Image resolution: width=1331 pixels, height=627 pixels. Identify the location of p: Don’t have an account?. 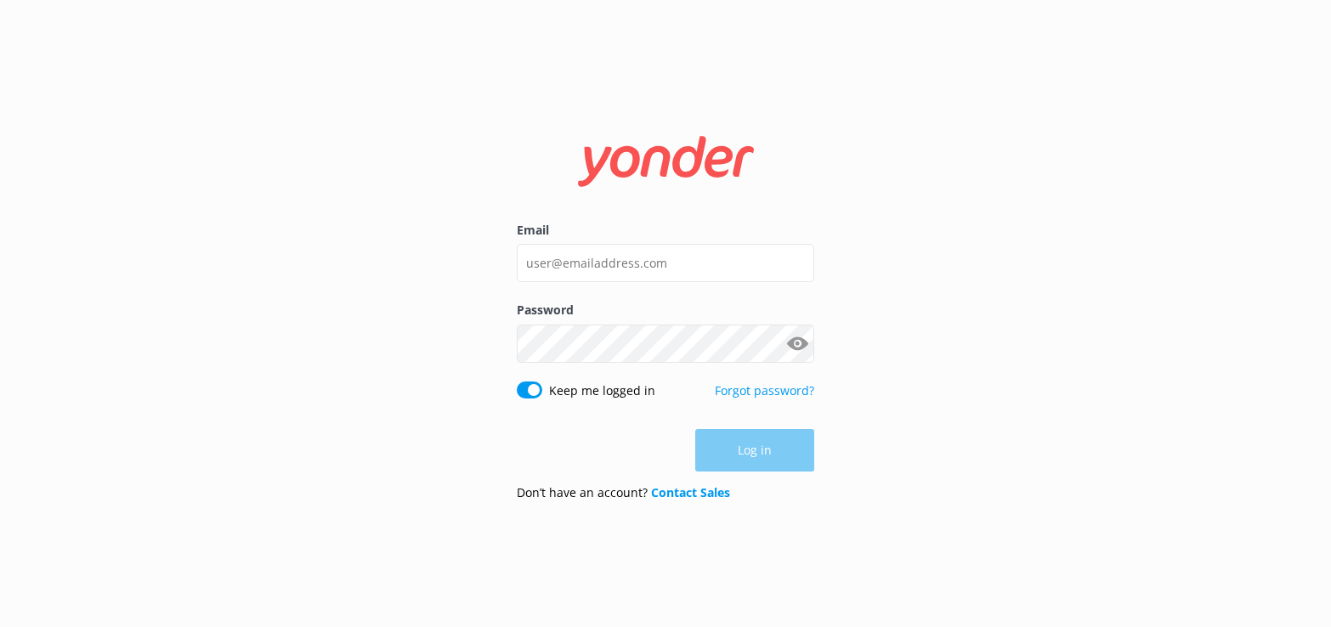
(623, 493).